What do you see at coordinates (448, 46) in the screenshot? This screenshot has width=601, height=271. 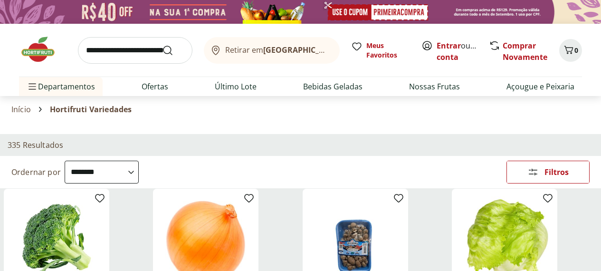 I see `a: Entrar` at bounding box center [448, 46].